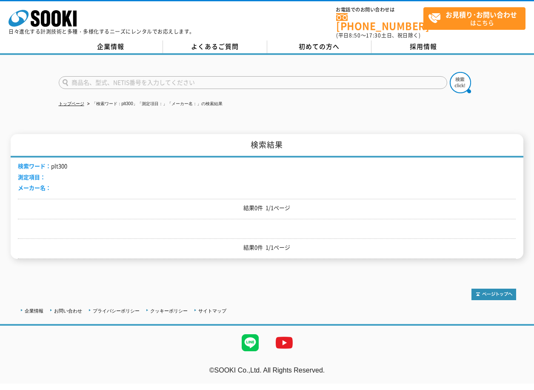 This screenshot has height=390, width=534. What do you see at coordinates (215, 47) in the screenshot?
I see `a: よくあるご質問` at bounding box center [215, 47].